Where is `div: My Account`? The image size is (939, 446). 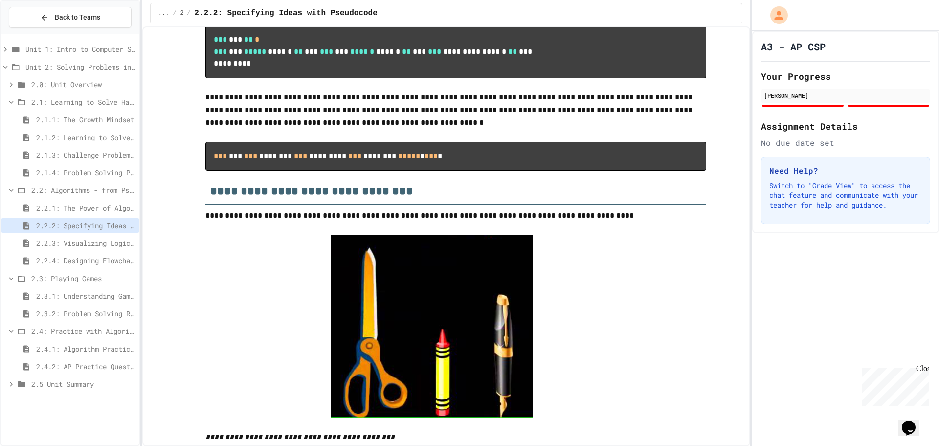
div: My Account is located at coordinates (776, 15).